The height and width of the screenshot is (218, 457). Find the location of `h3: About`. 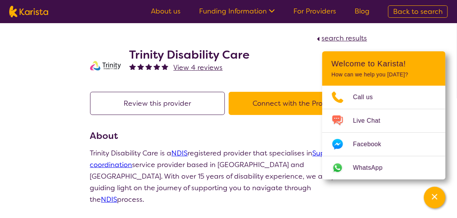

h3: About is located at coordinates (229, 136).